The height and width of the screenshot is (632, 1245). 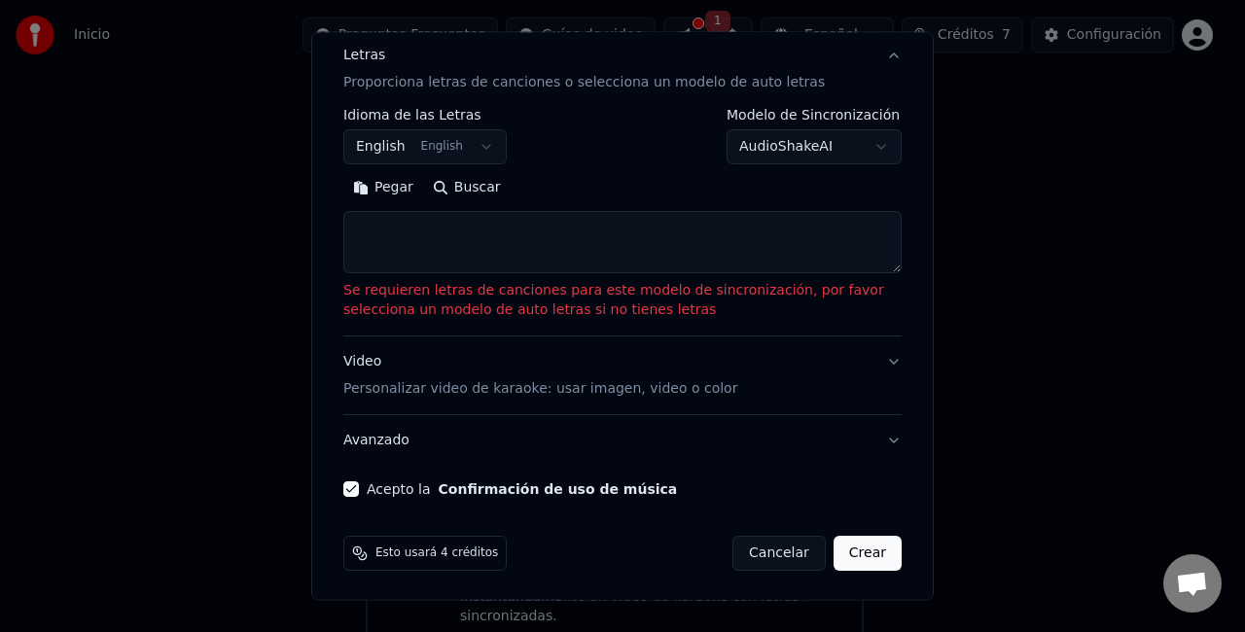 What do you see at coordinates (623, 441) in the screenshot?
I see `button: Avanzado` at bounding box center [623, 441].